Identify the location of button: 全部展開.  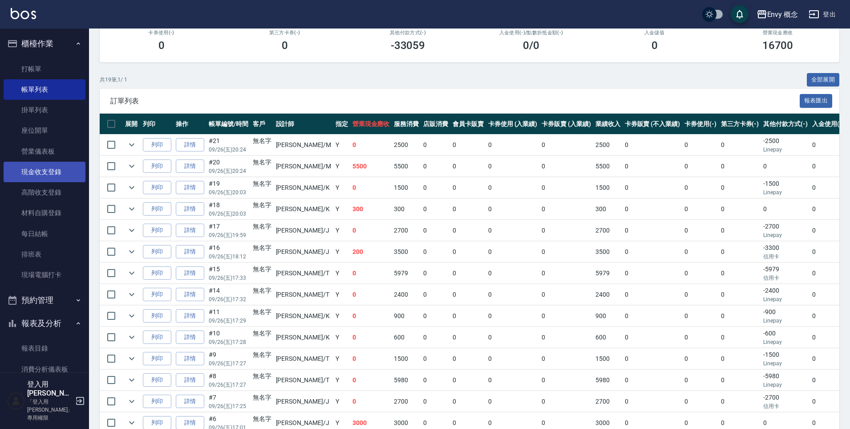
(823, 80).